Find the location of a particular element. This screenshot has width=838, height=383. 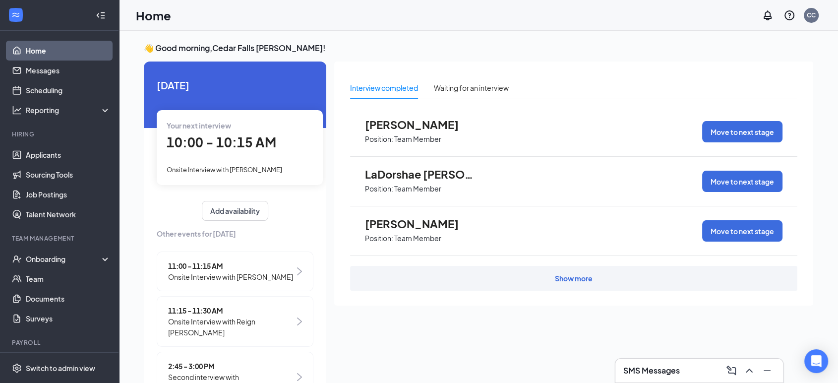

div: Interview completed is located at coordinates (384, 88).